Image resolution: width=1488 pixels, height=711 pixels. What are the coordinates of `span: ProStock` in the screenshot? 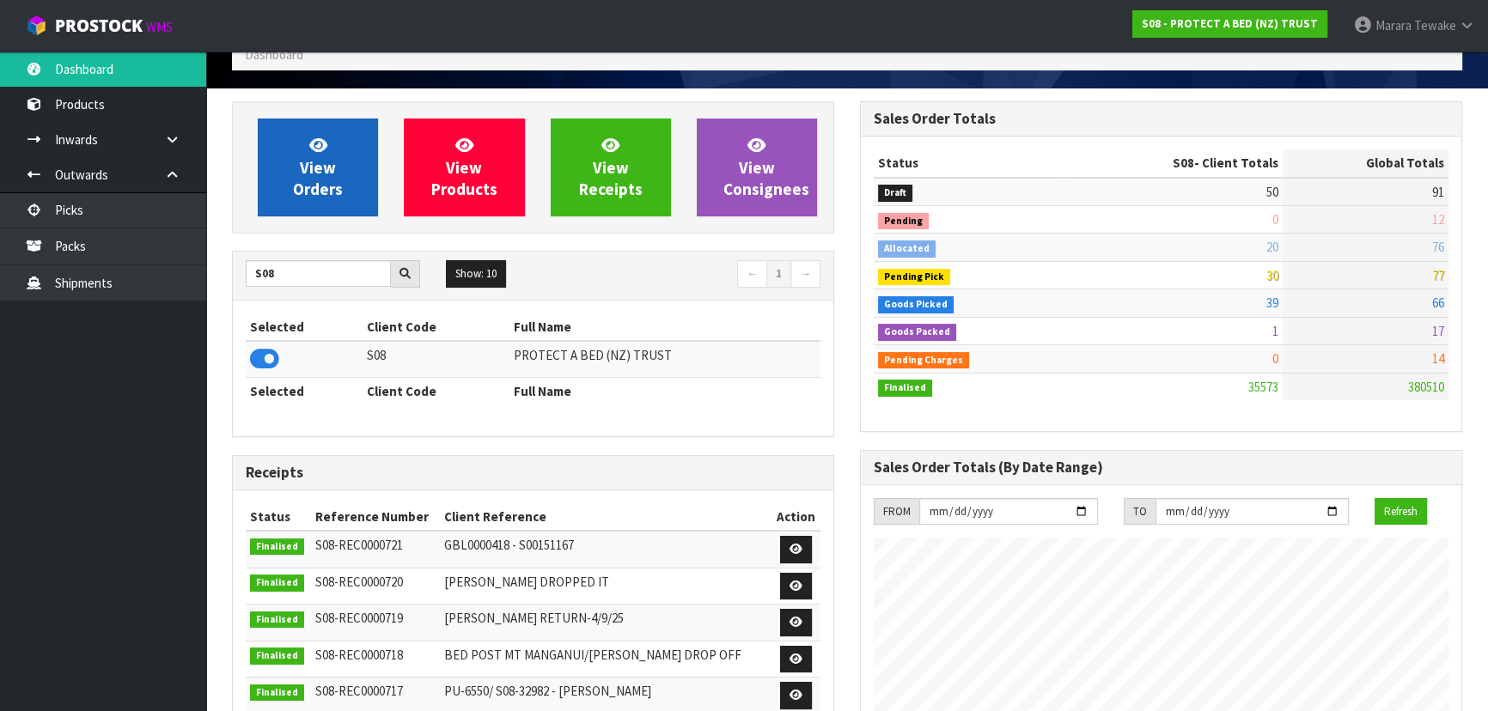 It's located at (99, 26).